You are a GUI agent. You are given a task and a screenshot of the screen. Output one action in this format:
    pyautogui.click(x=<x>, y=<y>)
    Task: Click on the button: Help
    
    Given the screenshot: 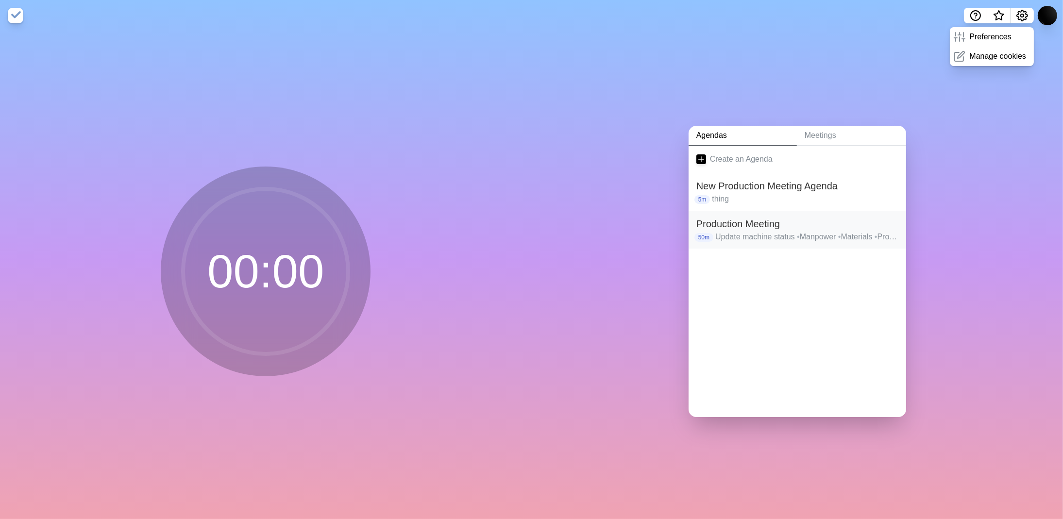 What is the action you would take?
    pyautogui.click(x=976, y=16)
    